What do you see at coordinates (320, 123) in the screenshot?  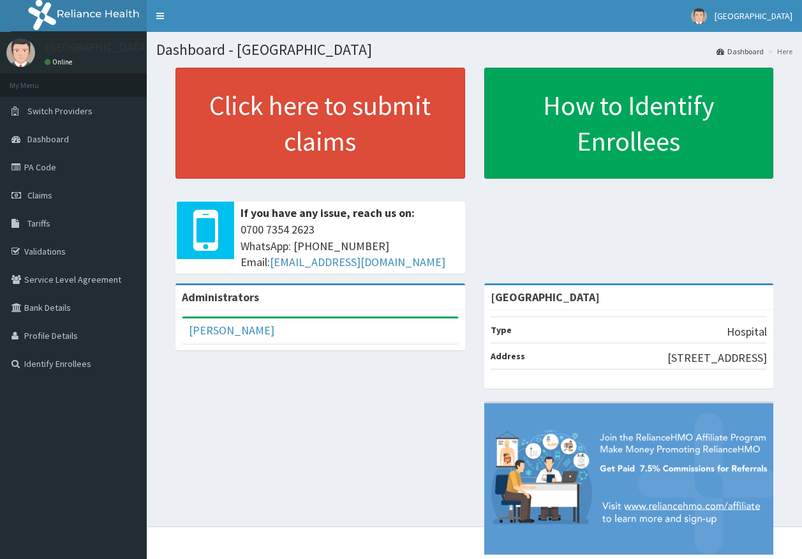 I see `a: Click here to submit claims` at bounding box center [320, 123].